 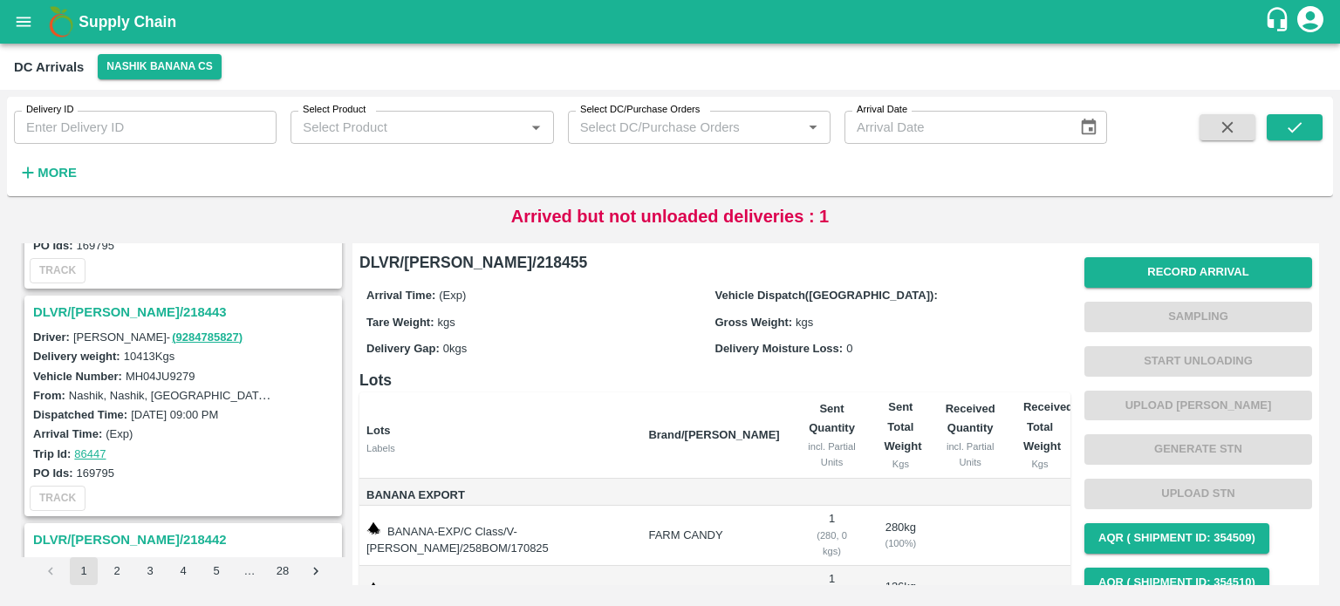 I want to click on button: Choose date, so click(x=1089, y=127).